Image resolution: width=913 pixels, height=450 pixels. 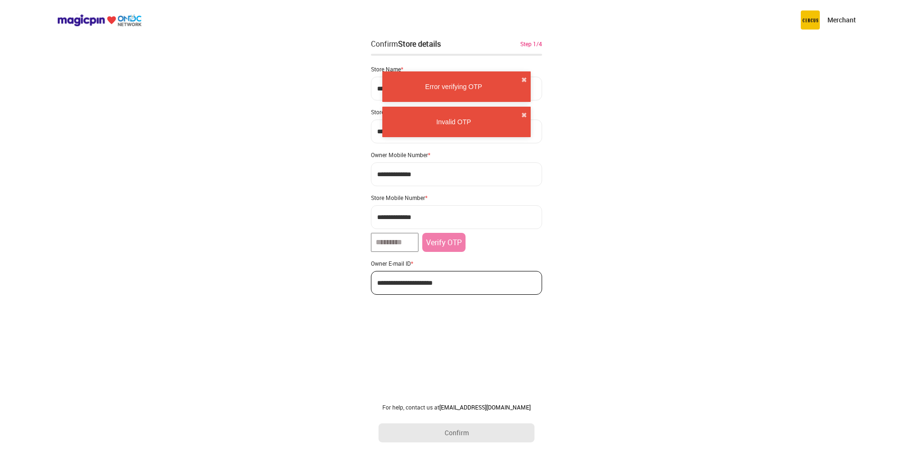 What do you see at coordinates (457, 197) in the screenshot?
I see `div: Store Mobile Number` at bounding box center [457, 197].